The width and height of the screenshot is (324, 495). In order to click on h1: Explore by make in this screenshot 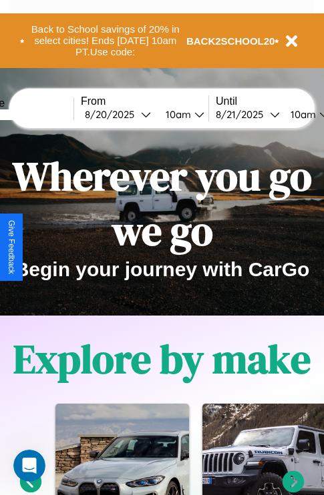, I will do `click(162, 359)`.